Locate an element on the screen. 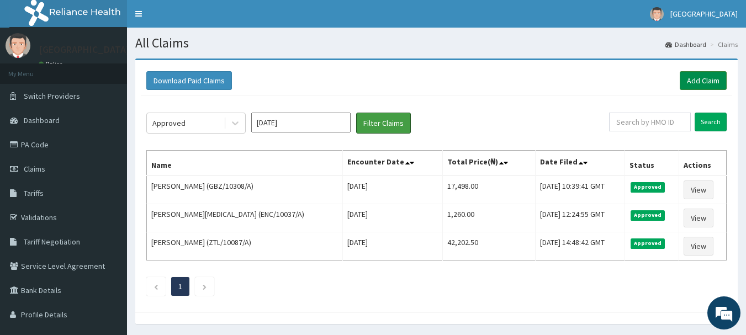 The image size is (746, 335). th: Status is located at coordinates (652, 163).